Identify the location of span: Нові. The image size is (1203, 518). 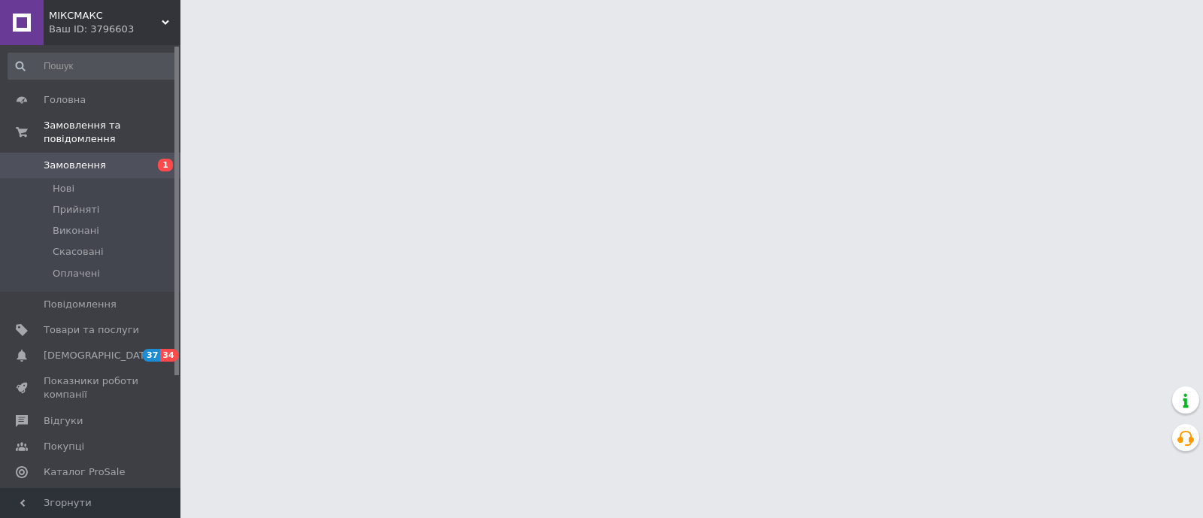
(63, 189).